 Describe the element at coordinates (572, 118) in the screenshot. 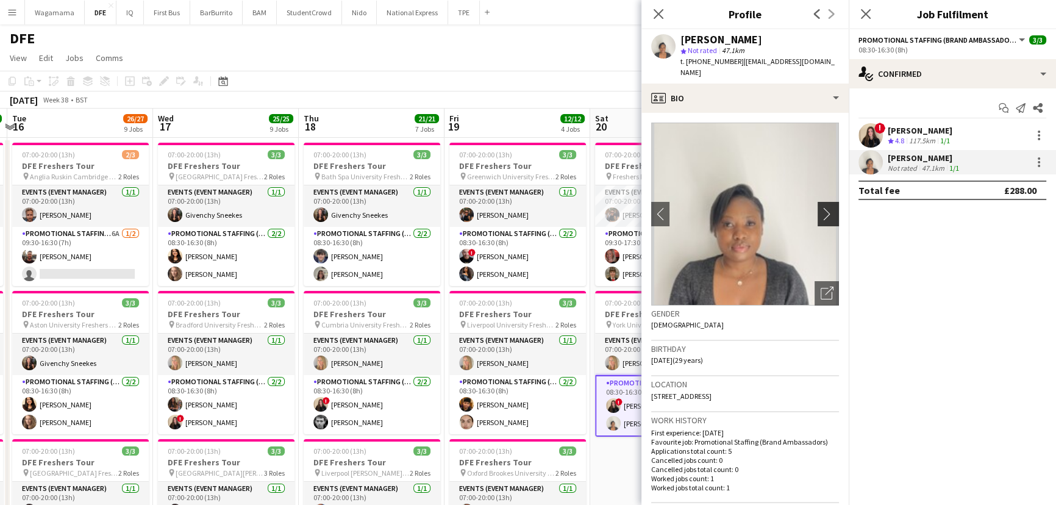

I see `span: 12/12` at that location.